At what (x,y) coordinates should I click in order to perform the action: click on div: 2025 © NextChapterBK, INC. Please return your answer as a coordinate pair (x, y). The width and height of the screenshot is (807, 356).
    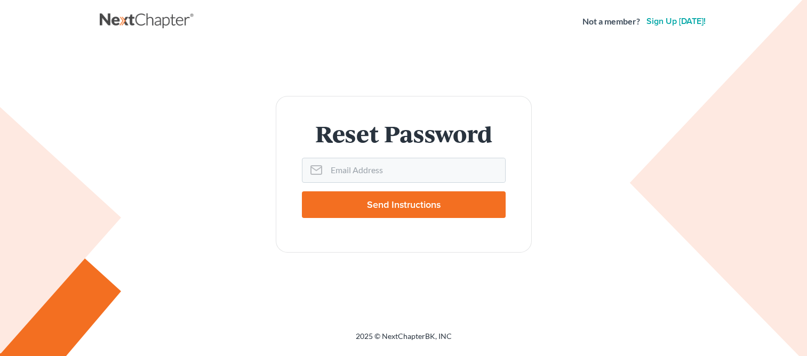
    Looking at the image, I should click on (404, 341).